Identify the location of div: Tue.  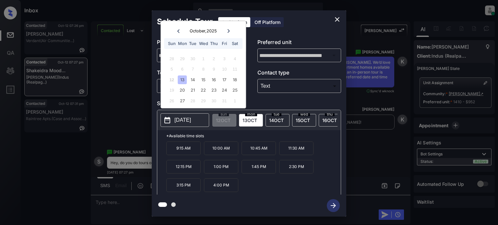
(193, 43).